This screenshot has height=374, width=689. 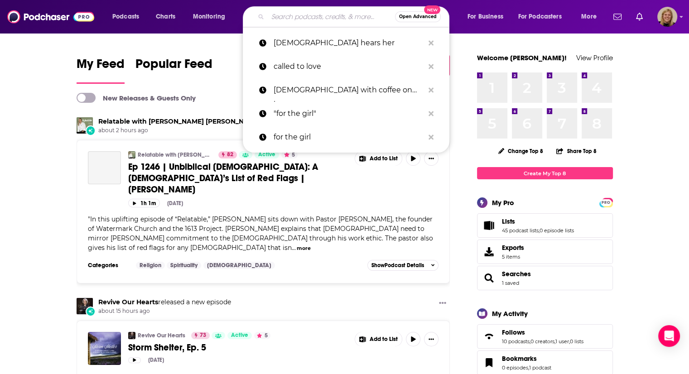 What do you see at coordinates (304, 248) in the screenshot?
I see `button: more` at bounding box center [304, 248].